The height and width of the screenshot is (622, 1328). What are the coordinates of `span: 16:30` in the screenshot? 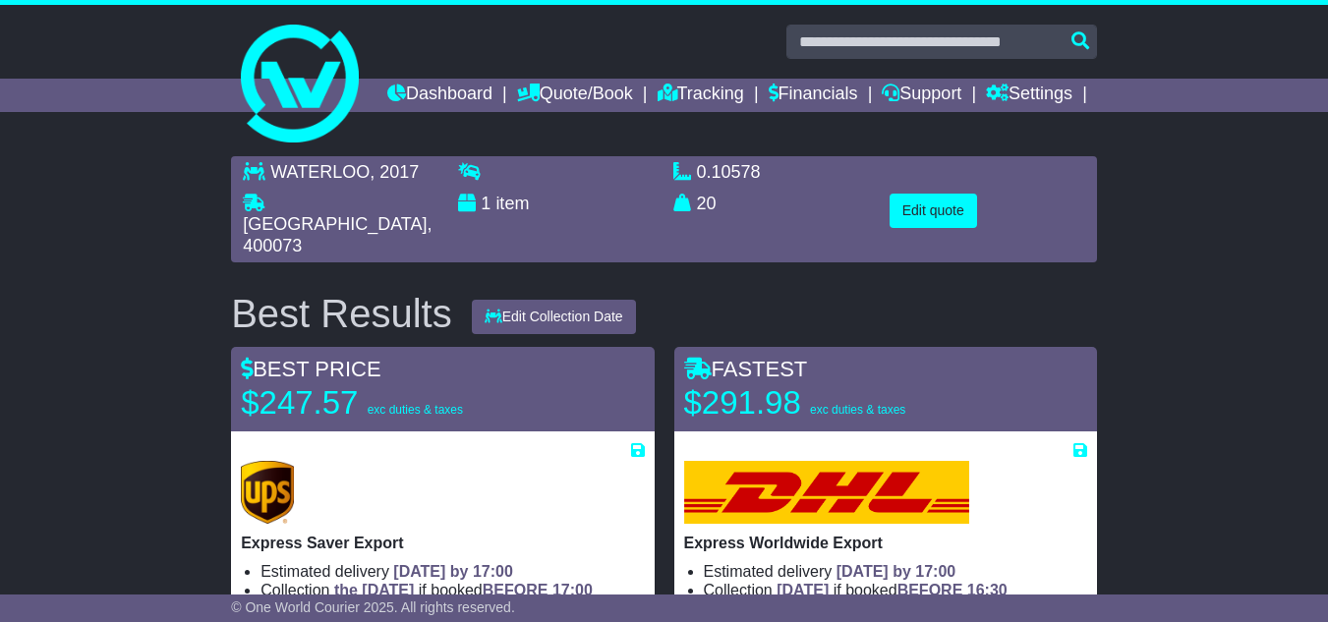 It's located at (987, 590).